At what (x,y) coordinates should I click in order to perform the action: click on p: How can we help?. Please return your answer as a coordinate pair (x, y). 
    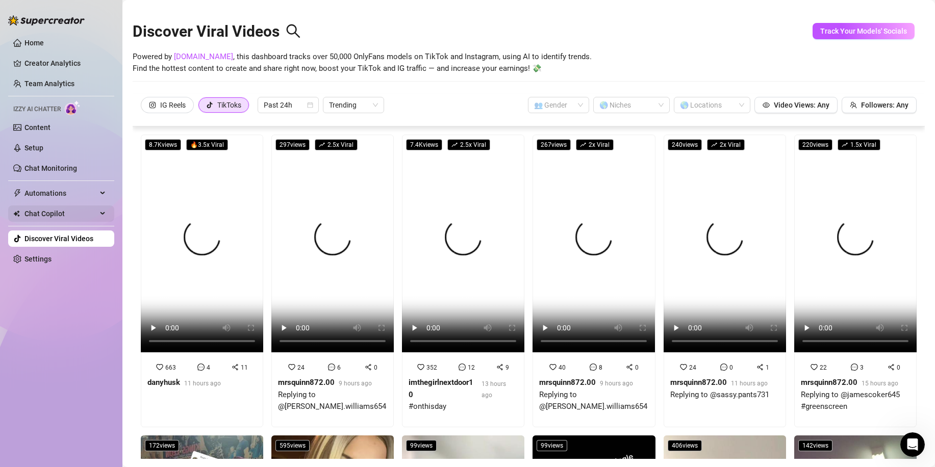
    Looking at the image, I should click on (102, 98).